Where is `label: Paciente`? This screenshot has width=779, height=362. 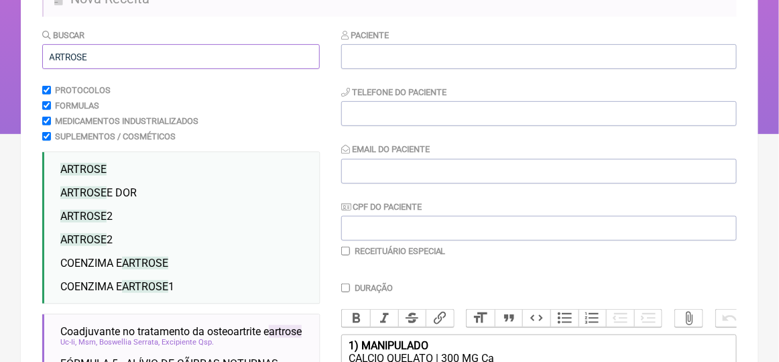
label: Paciente is located at coordinates (365, 35).